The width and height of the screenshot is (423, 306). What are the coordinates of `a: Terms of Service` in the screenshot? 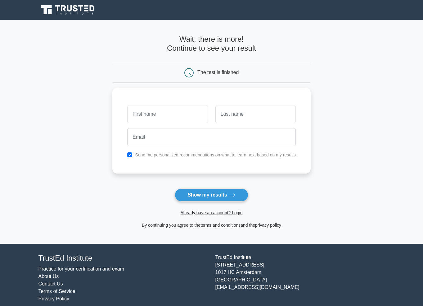 It's located at (57, 291).